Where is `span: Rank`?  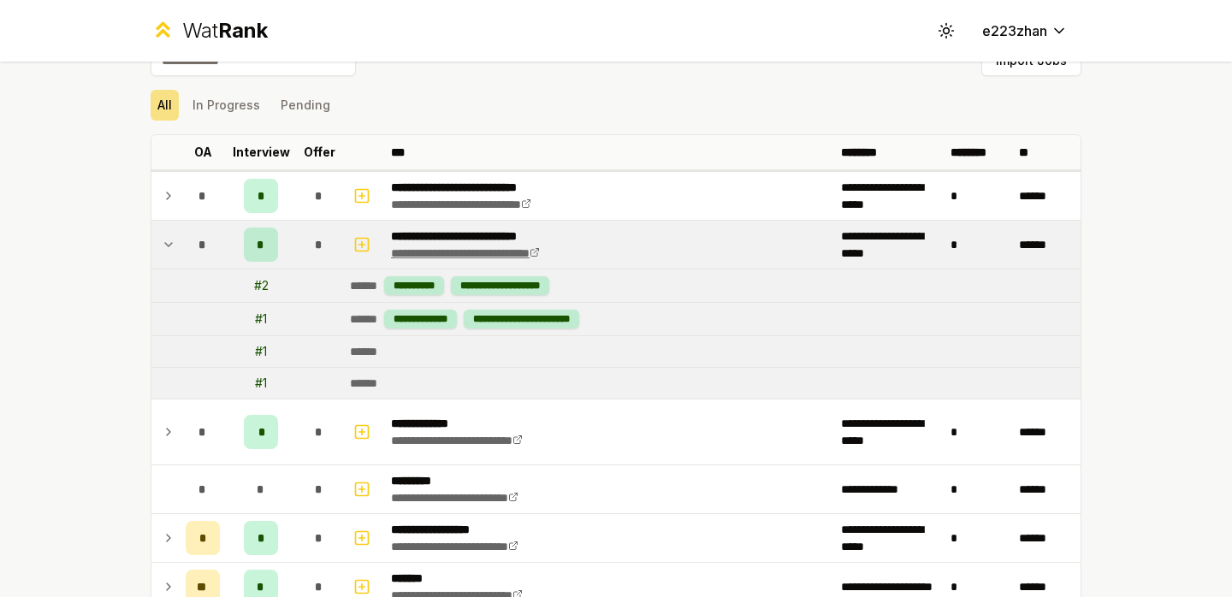
span: Rank is located at coordinates (243, 30).